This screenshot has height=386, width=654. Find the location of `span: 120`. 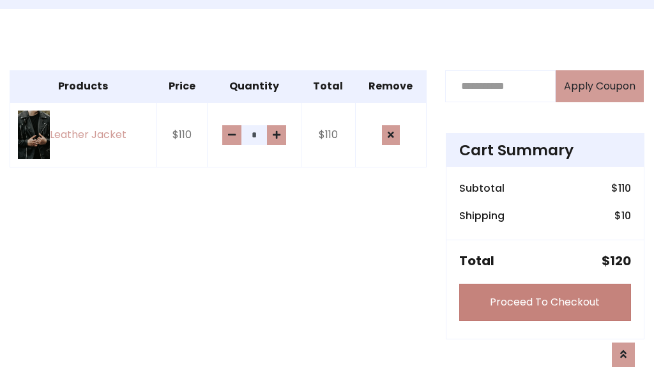

span: 120 is located at coordinates (620, 261).